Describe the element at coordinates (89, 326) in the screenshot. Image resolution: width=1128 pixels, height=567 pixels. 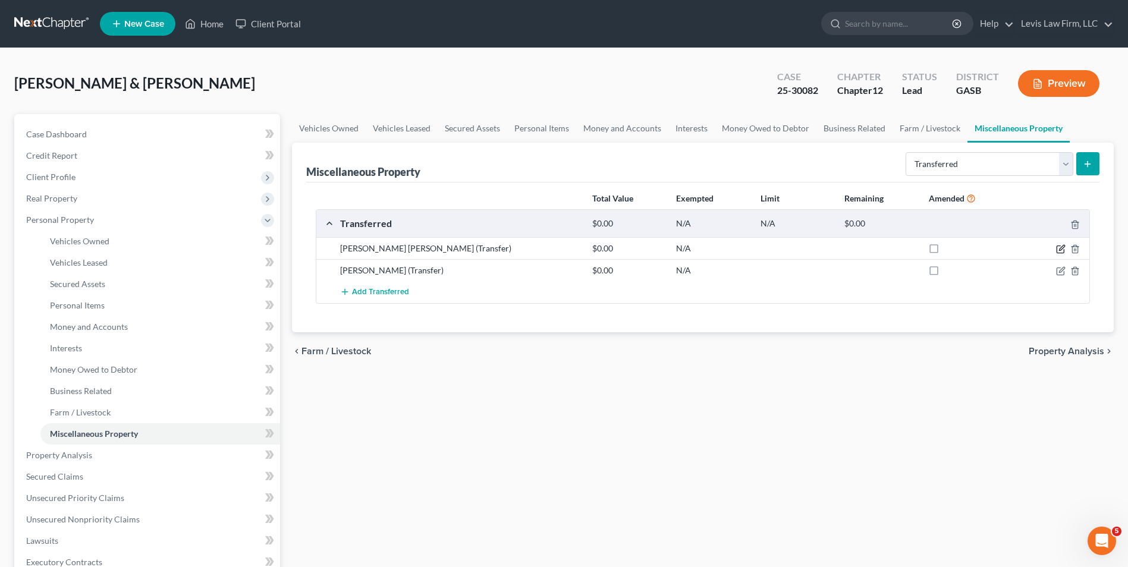
I see `span: Money and Accounts` at that location.